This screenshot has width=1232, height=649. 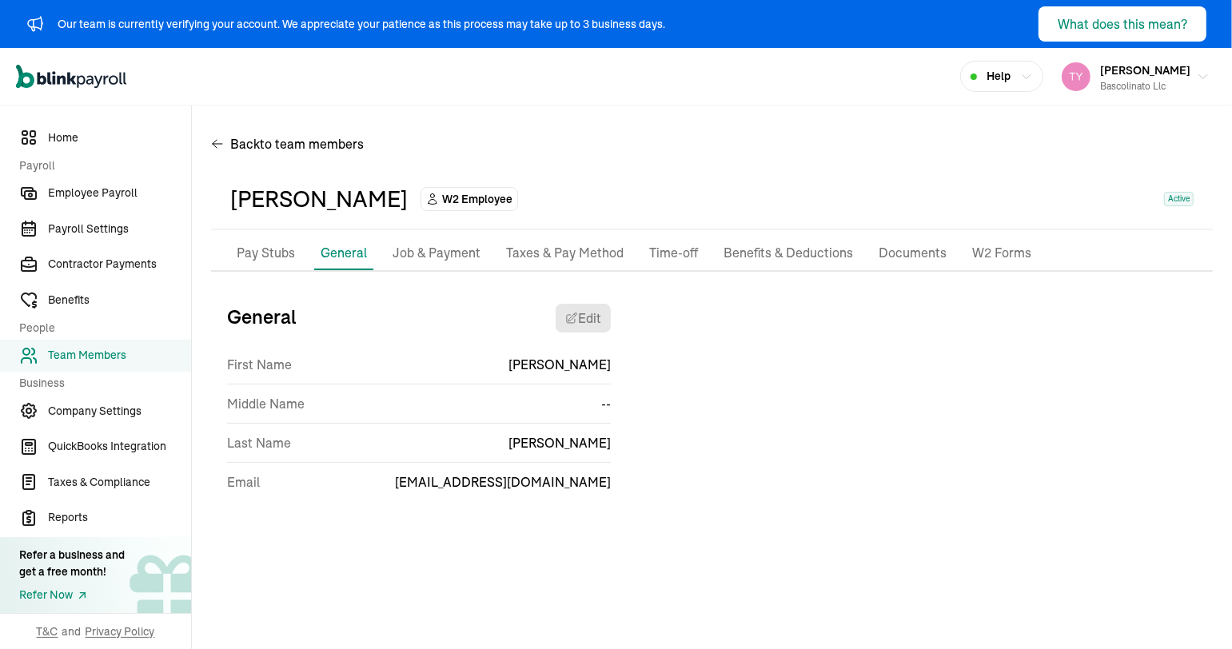 What do you see at coordinates (361, 24) in the screenshot?
I see `div: Our team is currently verifying your account. We appreciate your patience as this process may tak...` at bounding box center [361, 24].